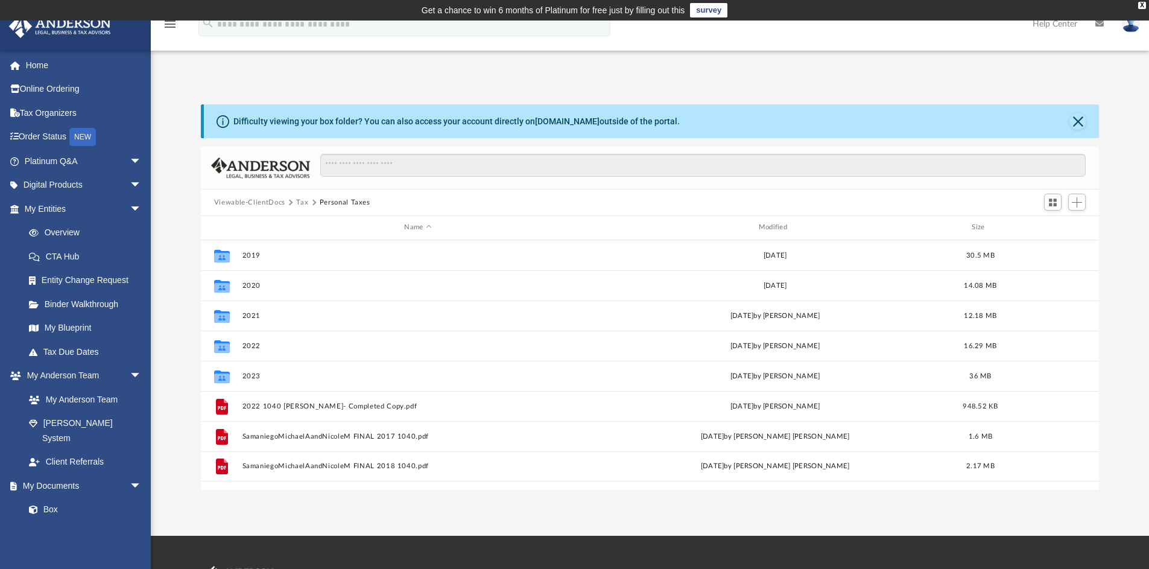 This screenshot has width=1149, height=569. What do you see at coordinates (85, 328) in the screenshot?
I see `a: My Blueprint` at bounding box center [85, 328].